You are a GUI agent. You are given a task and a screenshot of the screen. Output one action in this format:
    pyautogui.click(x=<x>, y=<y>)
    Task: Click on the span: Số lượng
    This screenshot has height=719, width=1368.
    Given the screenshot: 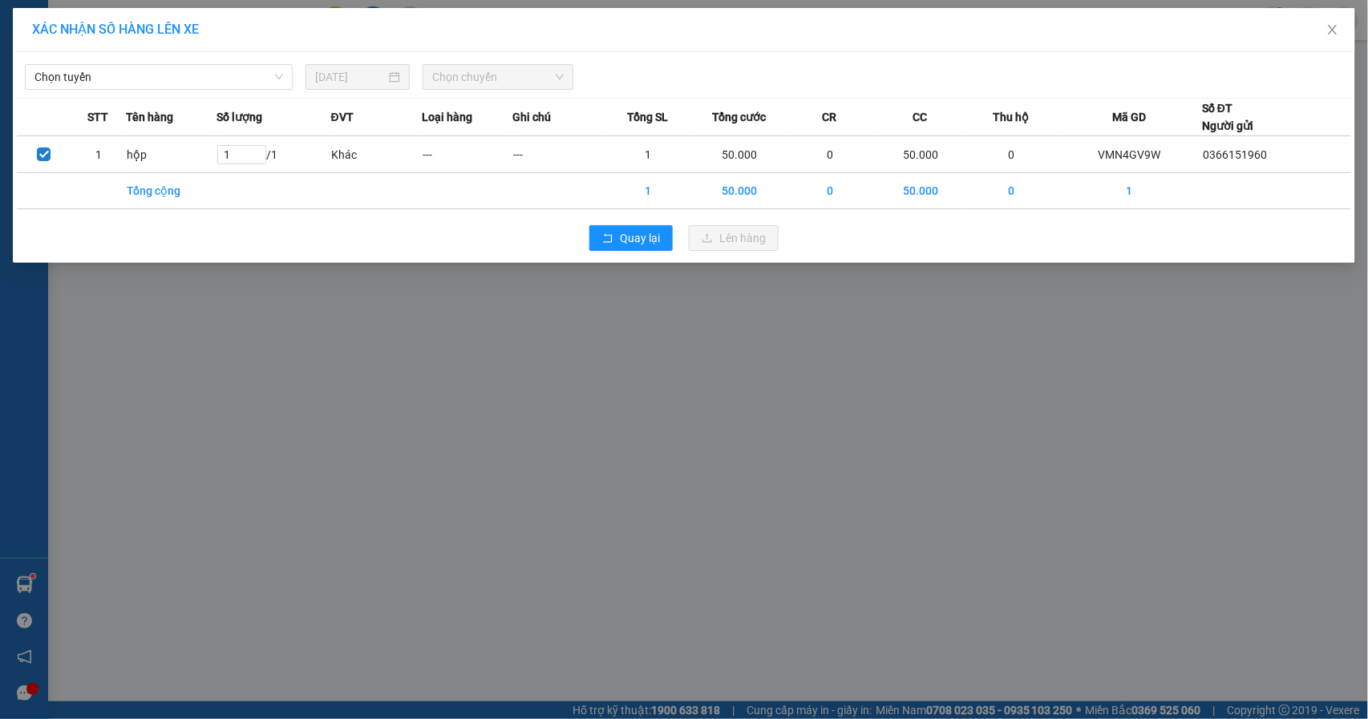 What is the action you would take?
    pyautogui.click(x=239, y=117)
    